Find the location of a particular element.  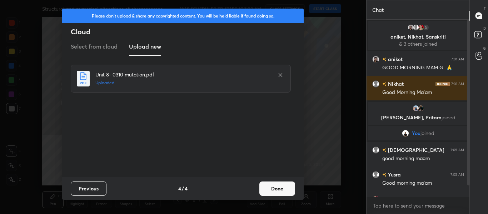

h6: aniket is located at coordinates (394, 59).